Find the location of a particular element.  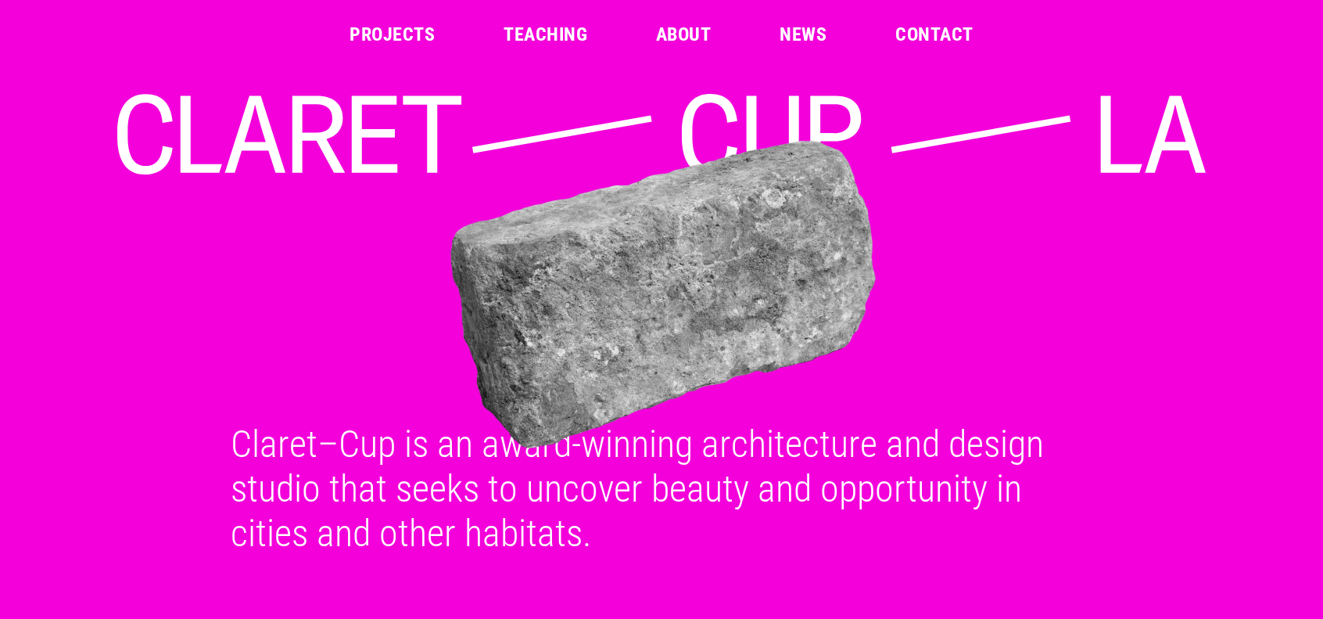

img: Old Brick is located at coordinates (663, 294).